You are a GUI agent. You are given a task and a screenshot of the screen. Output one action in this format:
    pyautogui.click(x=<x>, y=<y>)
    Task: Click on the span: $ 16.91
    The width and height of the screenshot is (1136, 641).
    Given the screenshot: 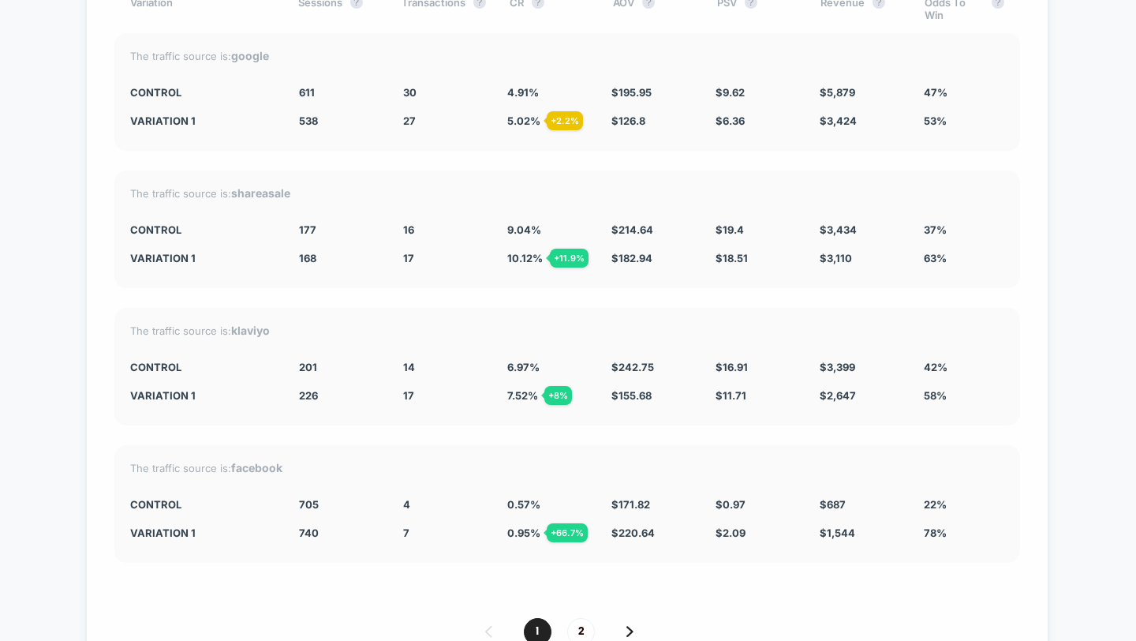 What is the action you would take?
    pyautogui.click(x=731, y=367)
    